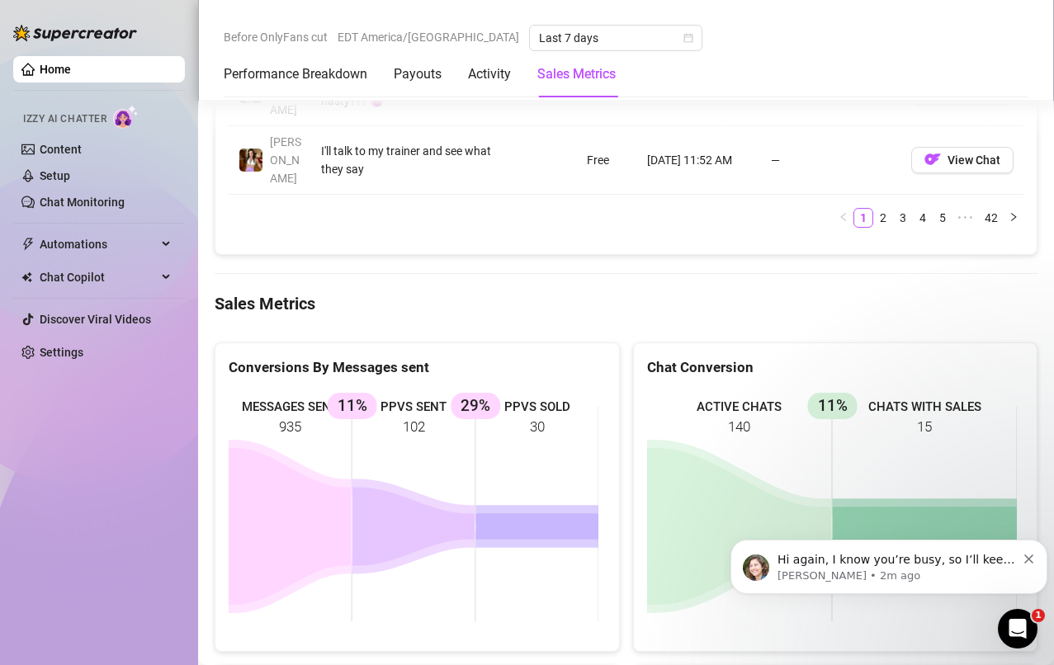 This screenshot has width=1054, height=665. Describe the element at coordinates (835, 367) in the screenshot. I see `div: Chat Conversion` at that location.